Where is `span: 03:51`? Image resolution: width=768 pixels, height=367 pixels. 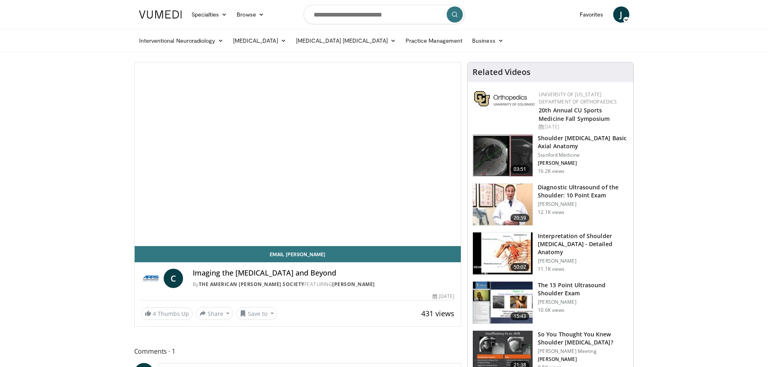
span: 03:51 is located at coordinates (520, 169).